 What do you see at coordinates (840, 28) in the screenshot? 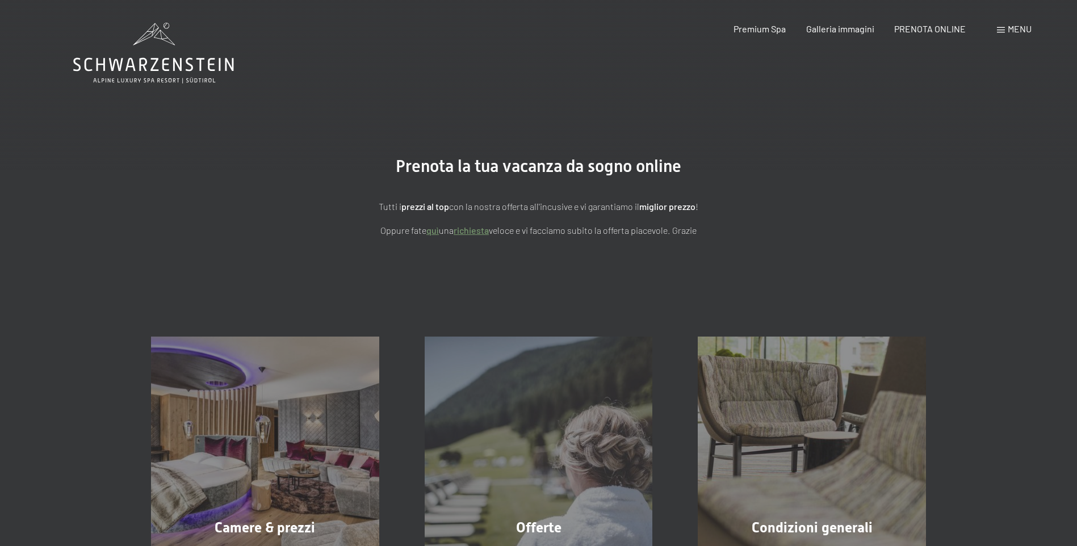
I see `a: Galleria immagini` at bounding box center [840, 28].